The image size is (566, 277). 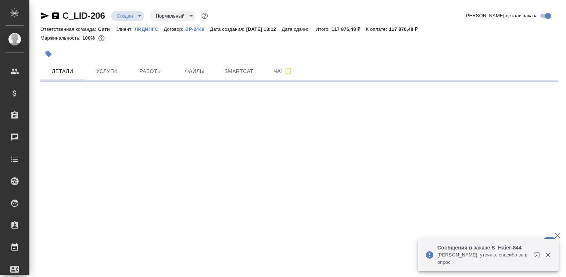 What do you see at coordinates (107, 29) in the screenshot?
I see `p: Сити` at bounding box center [107, 29].